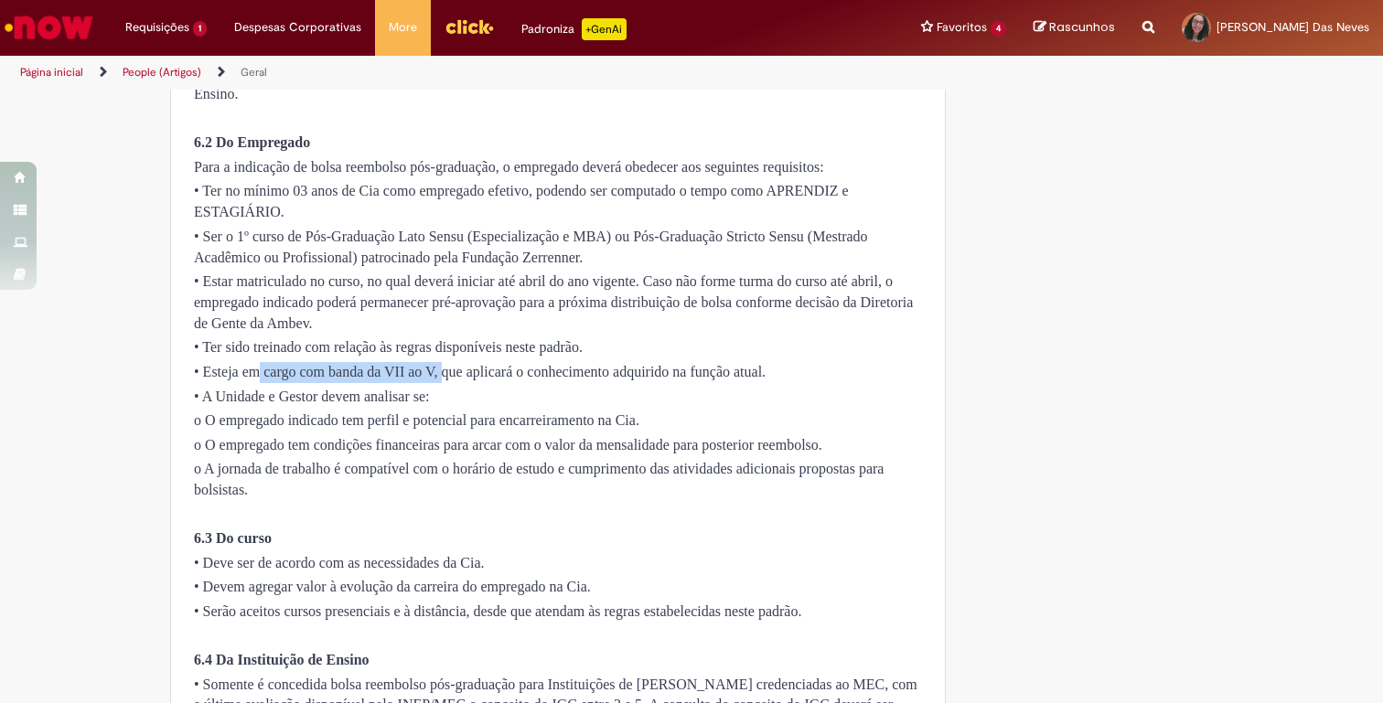 This screenshot has width=1383, height=703. I want to click on span: More, so click(402, 27).